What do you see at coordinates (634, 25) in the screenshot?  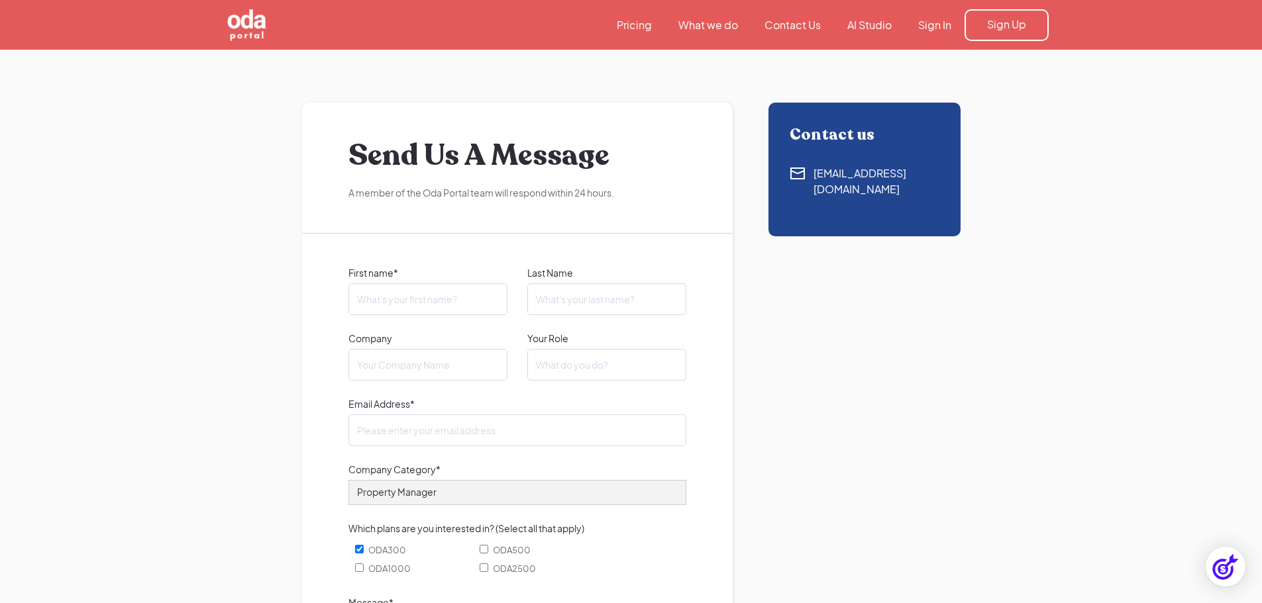 I see `a: Pricing` at bounding box center [634, 25].